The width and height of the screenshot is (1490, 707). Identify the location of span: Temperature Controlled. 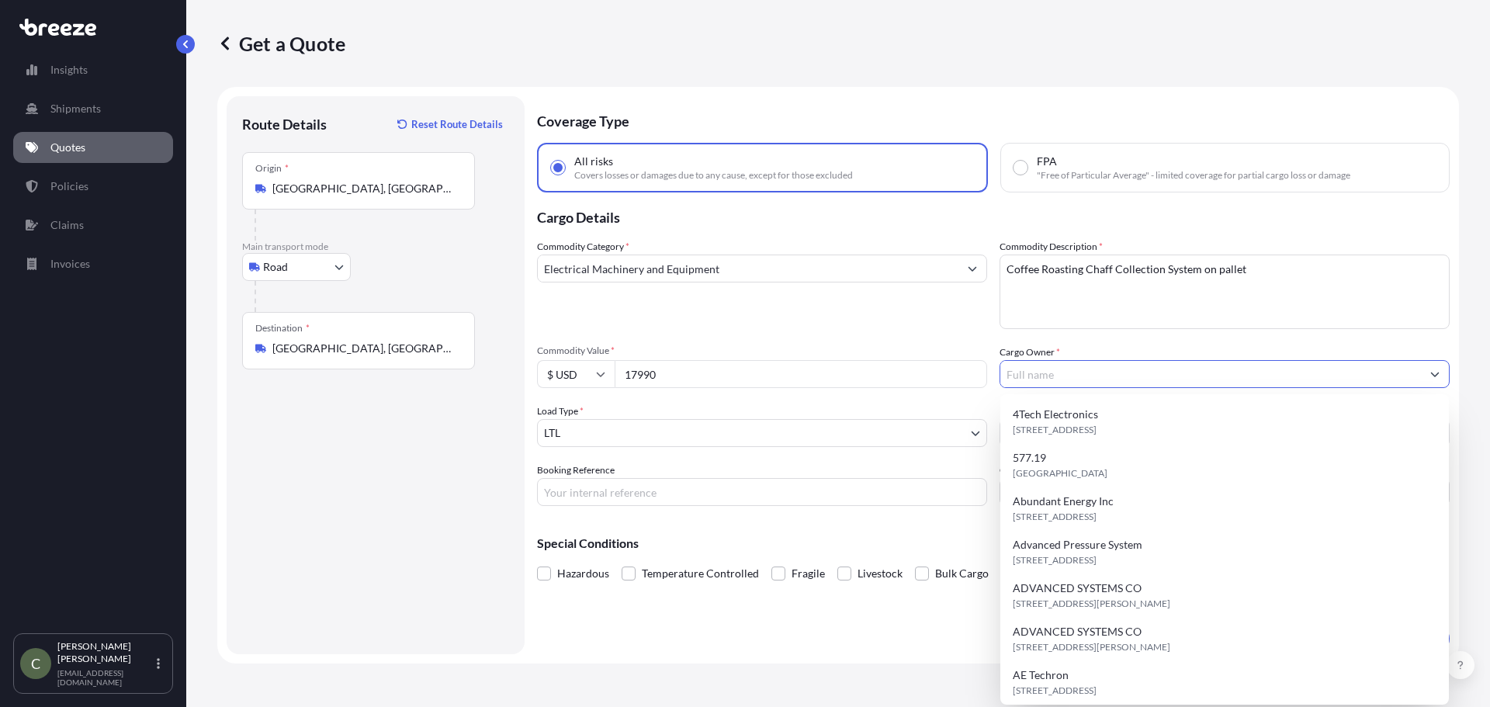
(700, 574).